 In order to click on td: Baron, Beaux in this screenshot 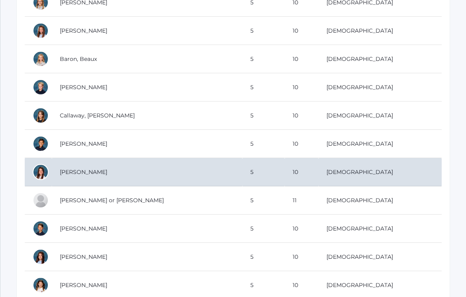, I will do `click(147, 59)`.